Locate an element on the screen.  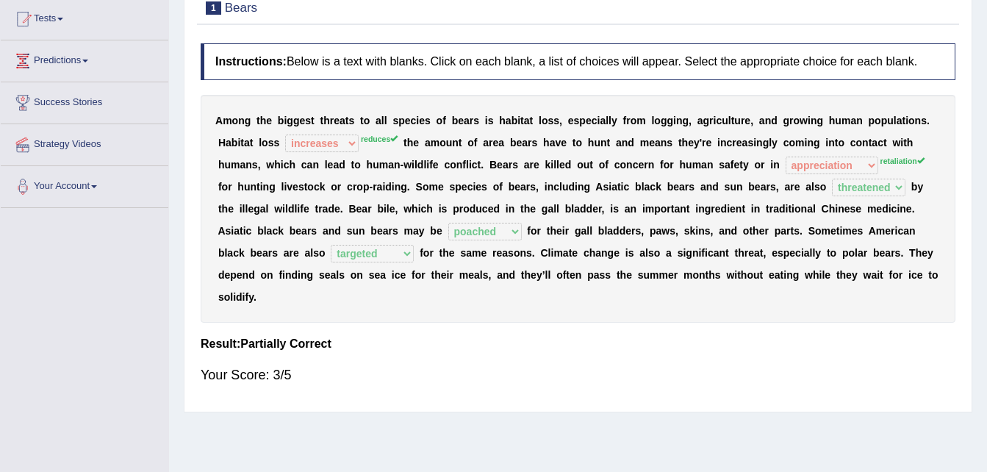
small: Bears is located at coordinates (241, 7).